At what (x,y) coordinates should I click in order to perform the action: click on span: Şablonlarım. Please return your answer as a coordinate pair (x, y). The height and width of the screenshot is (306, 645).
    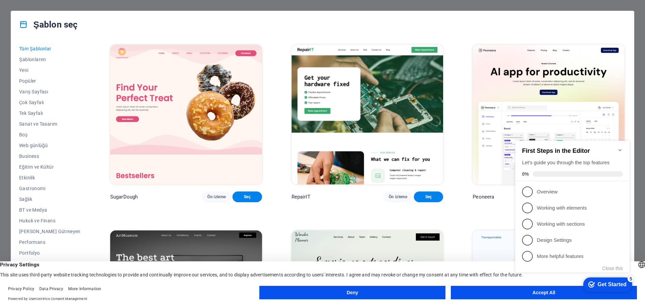
    Looking at the image, I should click on (50, 59).